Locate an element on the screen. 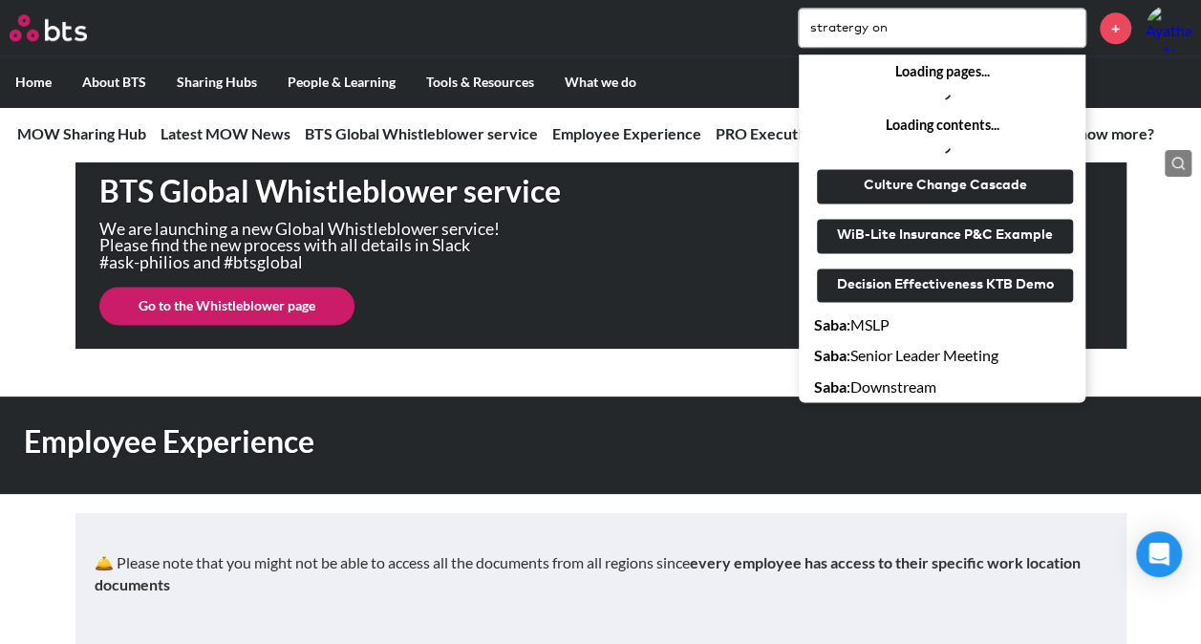 The width and height of the screenshot is (1201, 644). p: 🛎️ Please note that you might not be able to access all the documents from all regions since is located at coordinates (601, 572).